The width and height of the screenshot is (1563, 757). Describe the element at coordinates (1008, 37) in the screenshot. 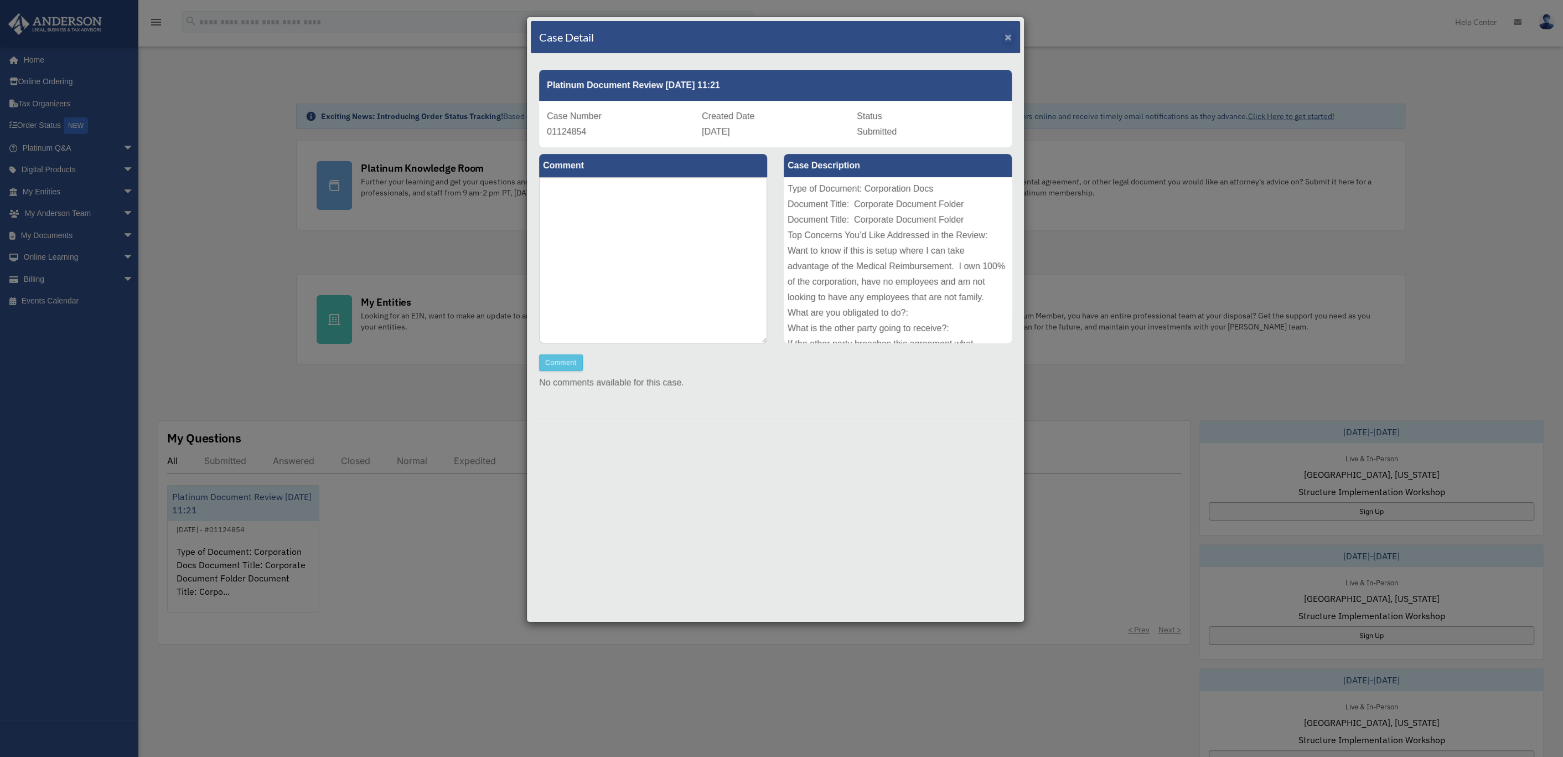

I see `button: Close` at that location.